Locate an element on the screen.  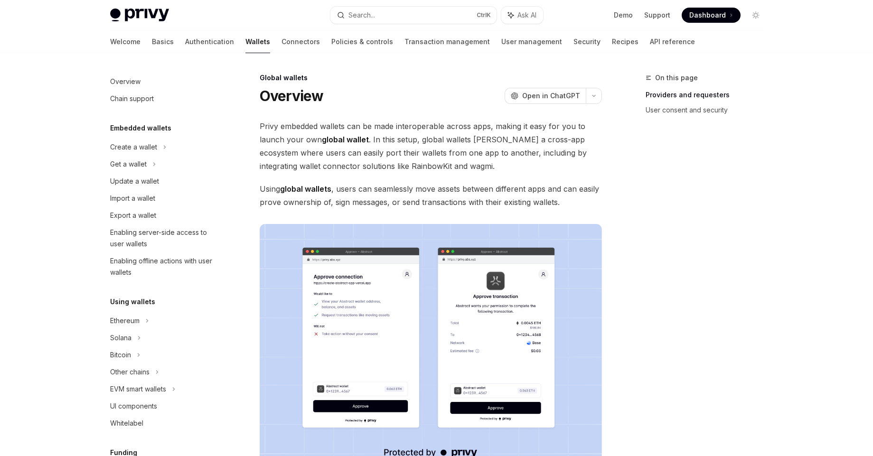
a: Welcome is located at coordinates (125, 42).